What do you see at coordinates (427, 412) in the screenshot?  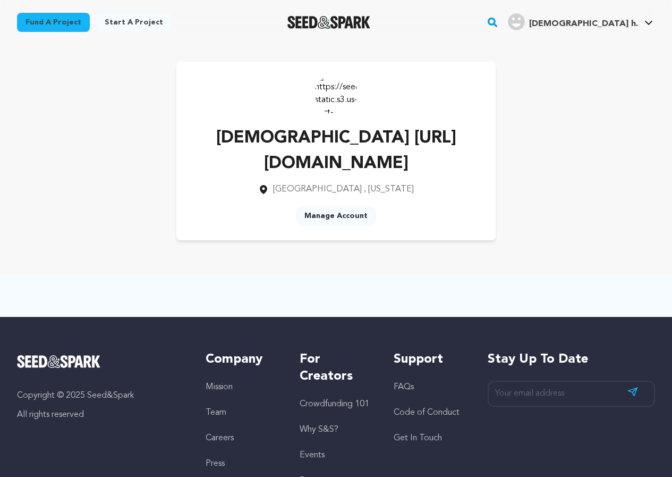 I see `a: Code of Conduct` at bounding box center [427, 412].